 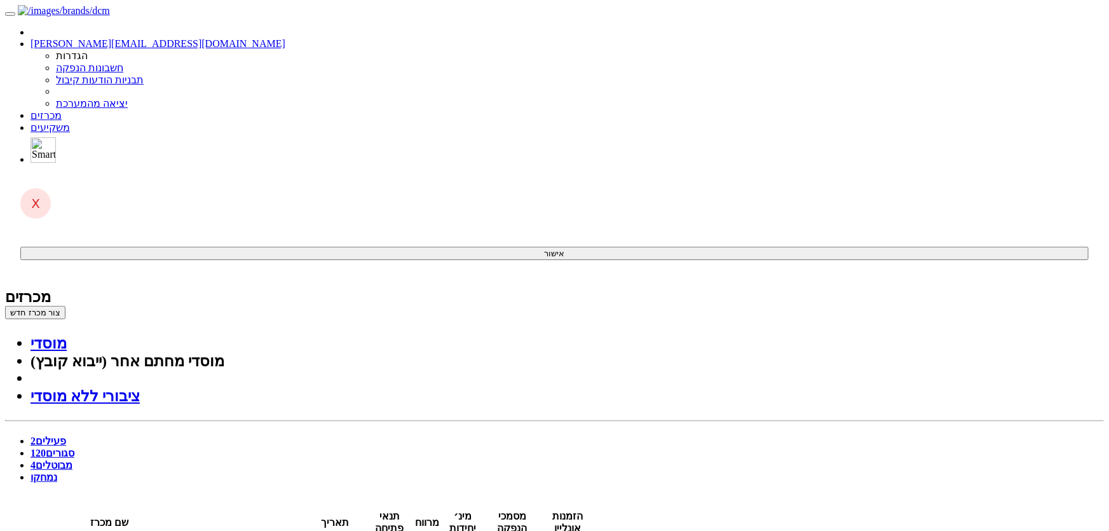 I want to click on img: SmartBull Logo, so click(x=43, y=150).